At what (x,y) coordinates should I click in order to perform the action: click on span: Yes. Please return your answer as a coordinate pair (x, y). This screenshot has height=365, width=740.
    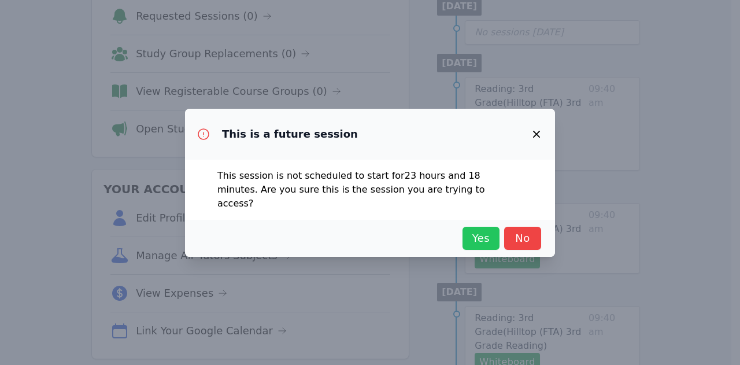
    Looking at the image, I should click on (481, 238).